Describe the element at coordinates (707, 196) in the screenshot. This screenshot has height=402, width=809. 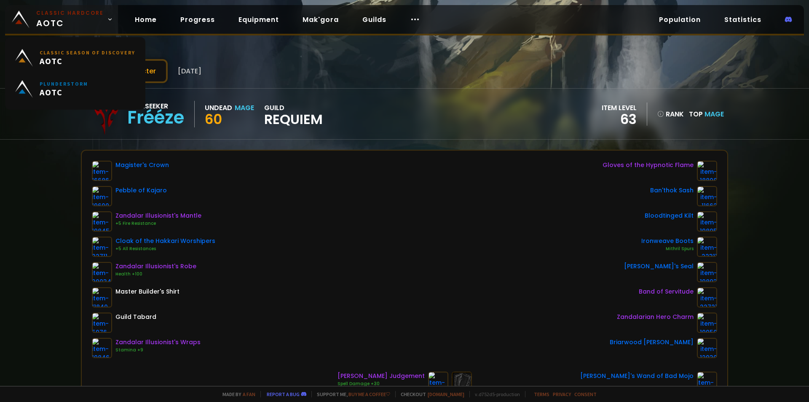
I see `img: item-11662` at that location.